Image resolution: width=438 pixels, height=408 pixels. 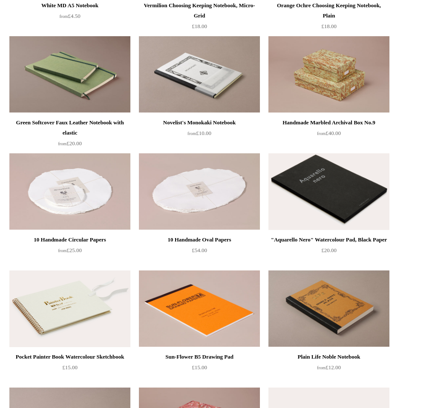 What do you see at coordinates (199, 369) in the screenshot?
I see `a: Sun-Flower B5 Drawing Pad £15.00` at bounding box center [199, 369].